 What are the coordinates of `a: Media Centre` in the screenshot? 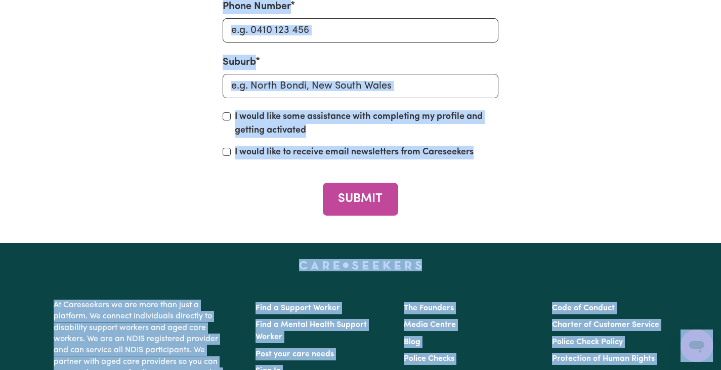 It's located at (430, 325).